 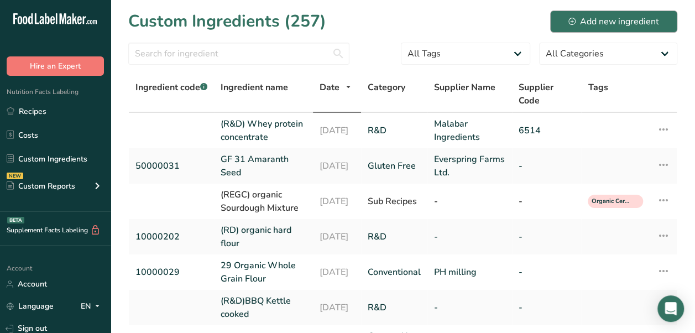 I want to click on a: (R&D) Whey protein concentrate, so click(x=263, y=130).